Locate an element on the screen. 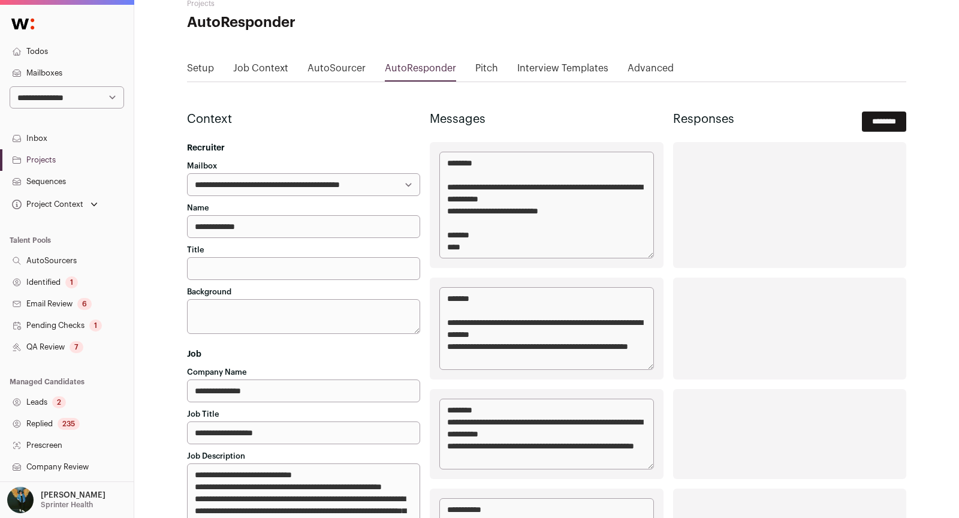 The width and height of the screenshot is (959, 518). a: Advanced is located at coordinates (650, 71).